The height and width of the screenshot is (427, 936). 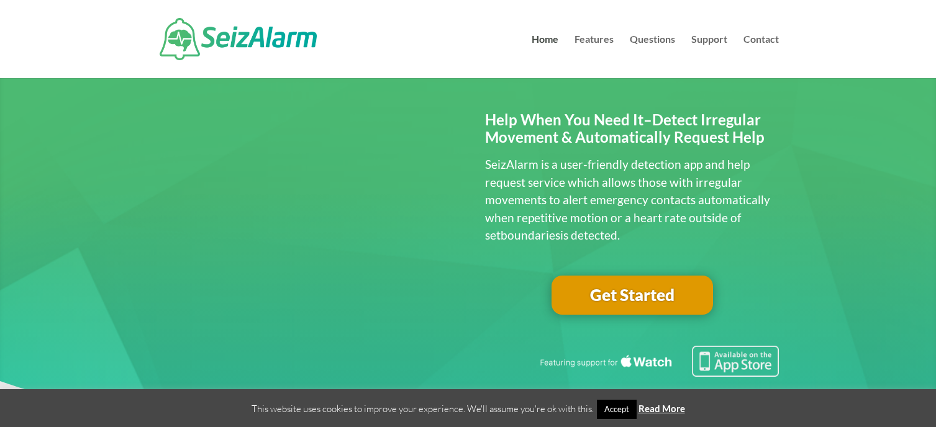 I want to click on span: This website uses cookies to improve your experience. We'll assume you're ok with this., so click(x=468, y=409).